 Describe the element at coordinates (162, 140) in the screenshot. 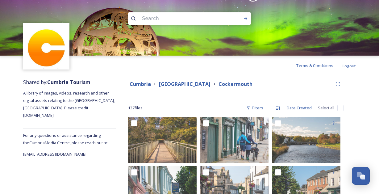

I see `img: Cockermouth-58.jpg` at that location.